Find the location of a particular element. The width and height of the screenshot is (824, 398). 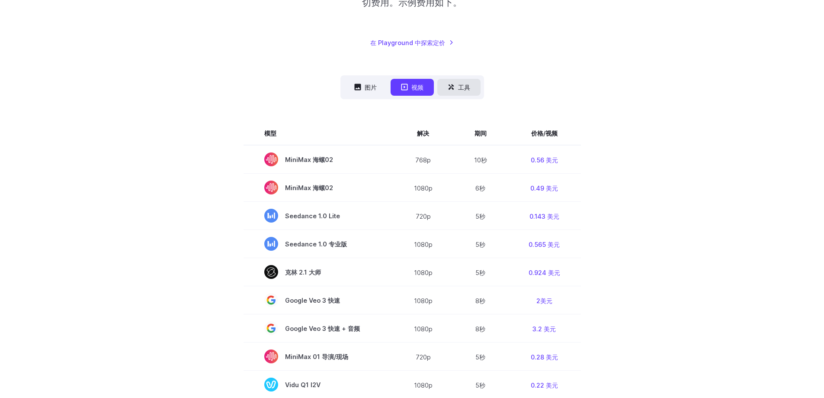

font: Vidu Q1 I2V is located at coordinates (303, 384).